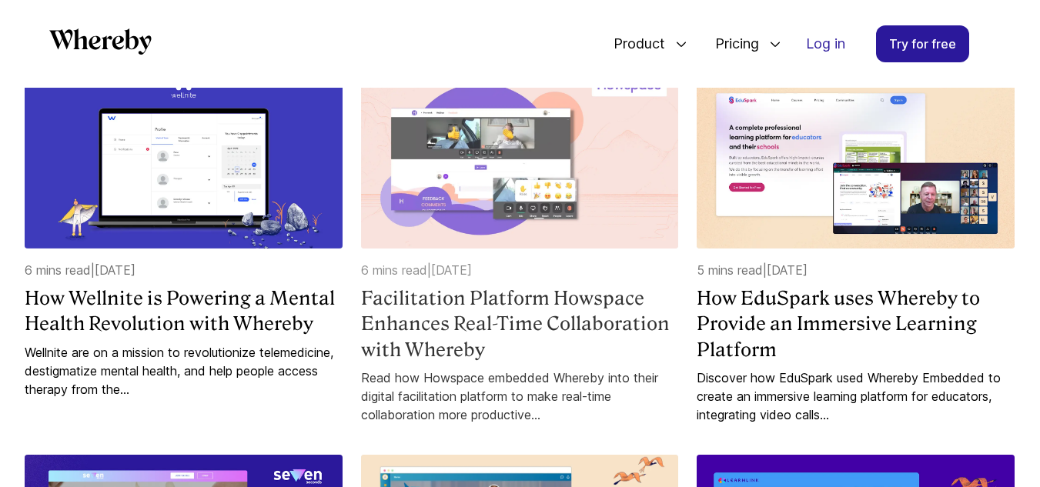 This screenshot has height=487, width=1040. Describe the element at coordinates (183, 371) in the screenshot. I see `a: Wellnite are on a mission to revolutionize telemedicine, destigmatize mental health, and help peo...` at that location.